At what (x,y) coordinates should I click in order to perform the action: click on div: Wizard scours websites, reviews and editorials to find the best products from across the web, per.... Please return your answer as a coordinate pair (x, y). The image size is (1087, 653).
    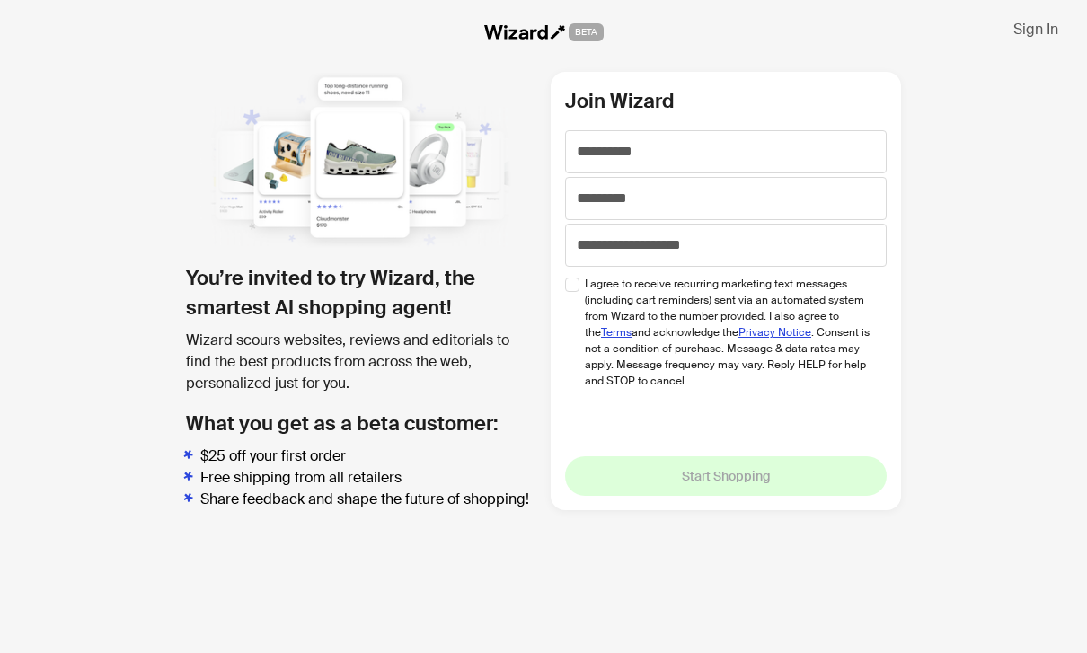
    Looking at the image, I should click on (361, 362).